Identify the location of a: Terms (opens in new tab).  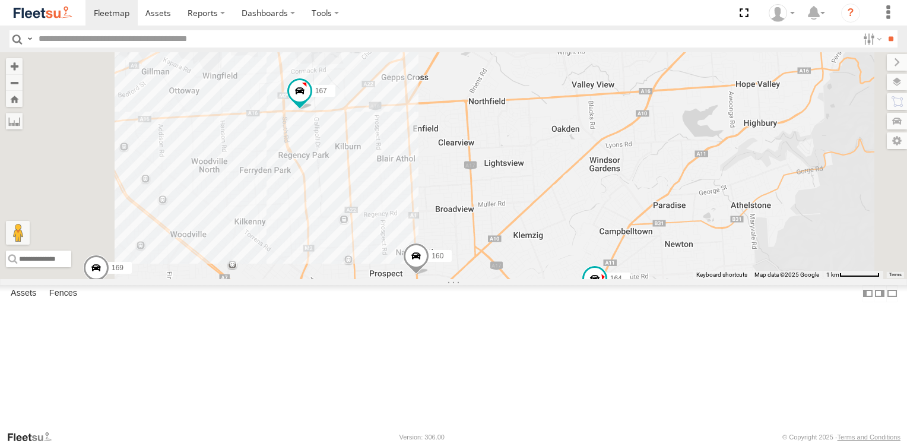
(895, 274).